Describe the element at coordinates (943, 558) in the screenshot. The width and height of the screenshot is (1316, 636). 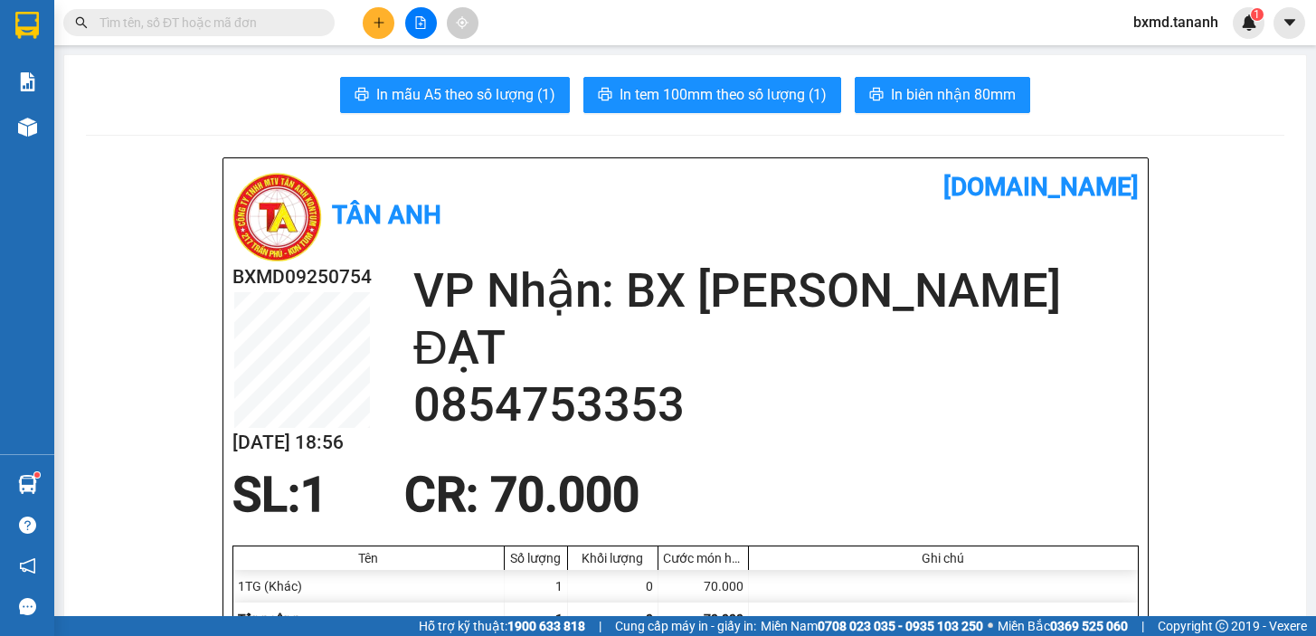
I see `div: Ghi chú` at that location.